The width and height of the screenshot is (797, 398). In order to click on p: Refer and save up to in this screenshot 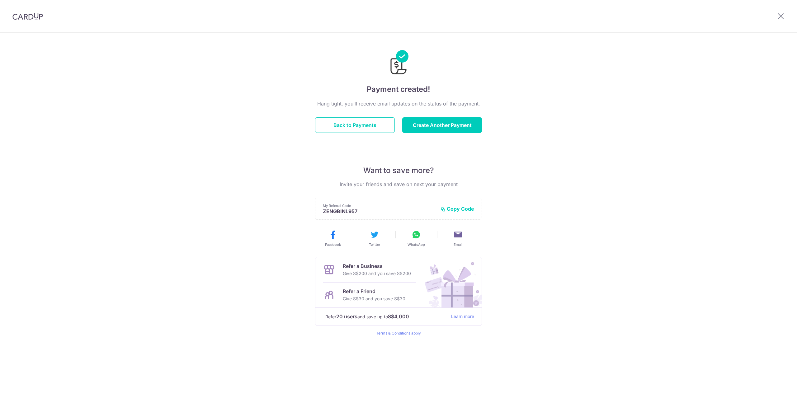, I will do `click(386, 316)`.